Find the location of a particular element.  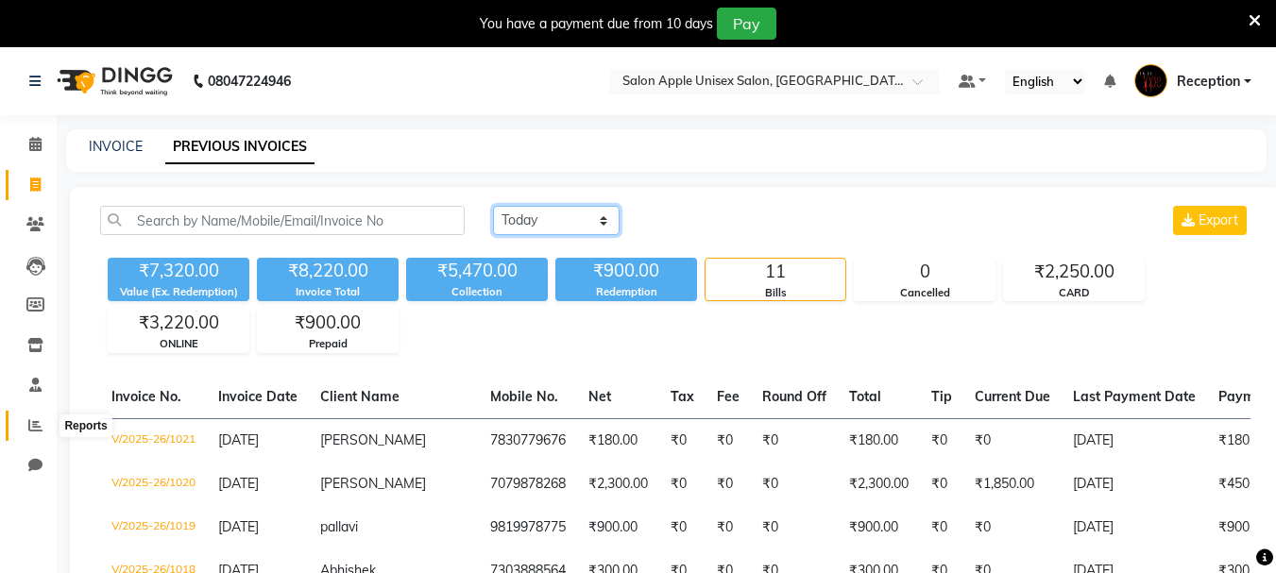

span: Invoice Date is located at coordinates (258, 397).